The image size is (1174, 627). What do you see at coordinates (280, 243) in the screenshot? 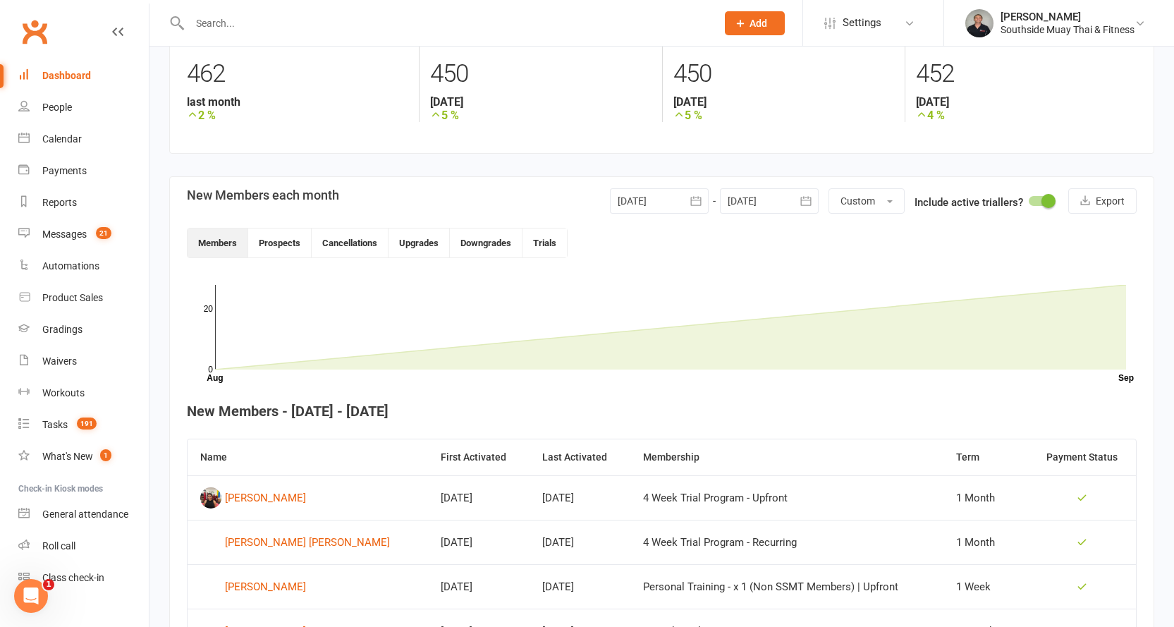
I see `button: Prospects` at bounding box center [280, 243].